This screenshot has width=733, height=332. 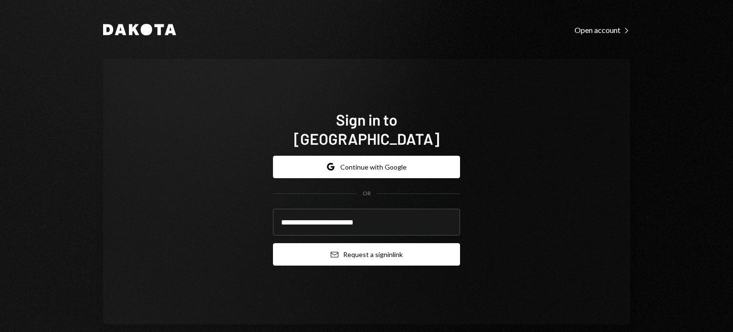 I want to click on div: Open account, so click(x=602, y=30).